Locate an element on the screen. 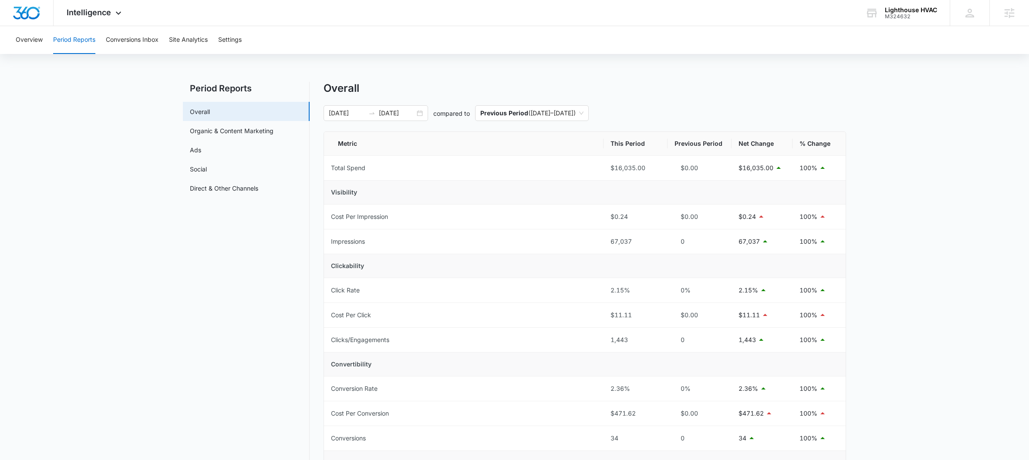 This screenshot has width=1029, height=460. div: $11.11 is located at coordinates (635, 315).